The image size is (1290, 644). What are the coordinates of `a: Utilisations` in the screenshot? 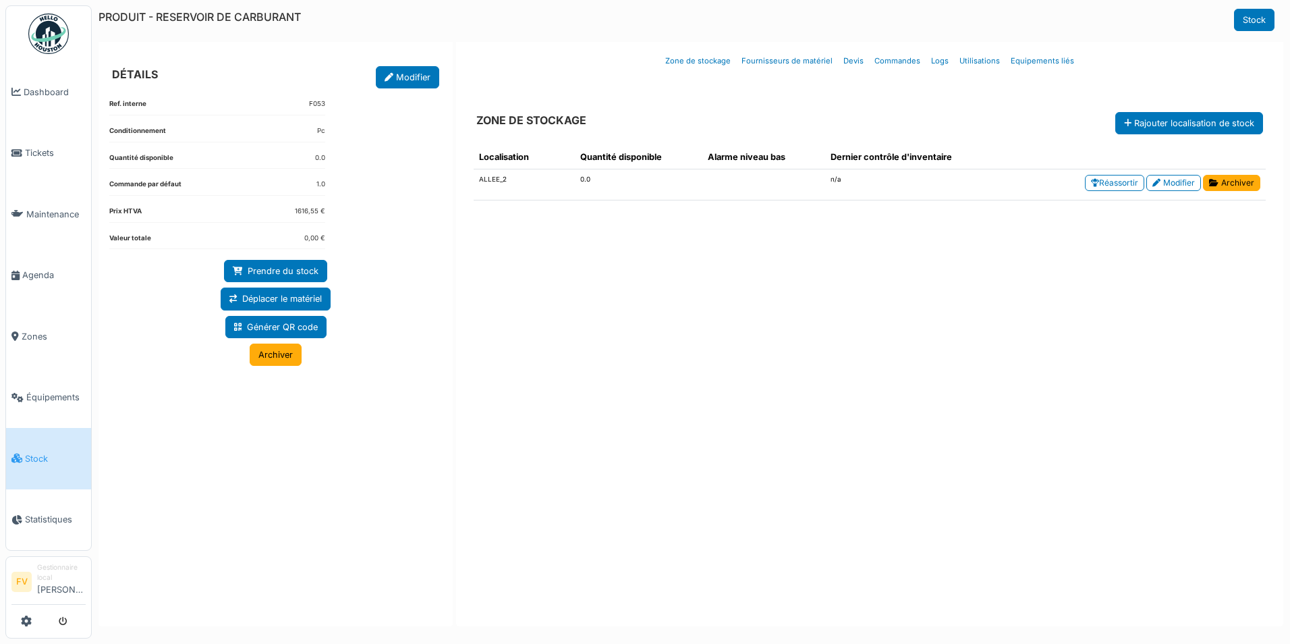 It's located at (980, 61).